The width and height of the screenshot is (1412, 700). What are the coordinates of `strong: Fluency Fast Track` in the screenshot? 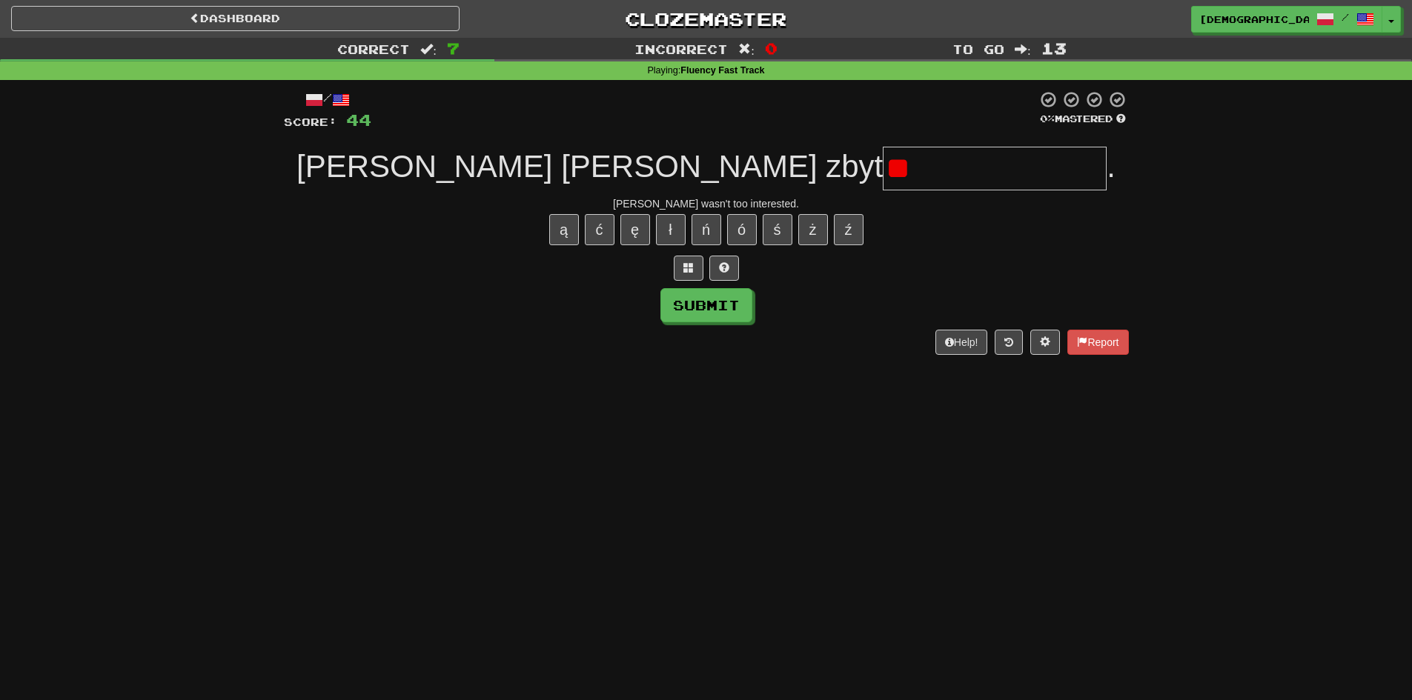 It's located at (722, 70).